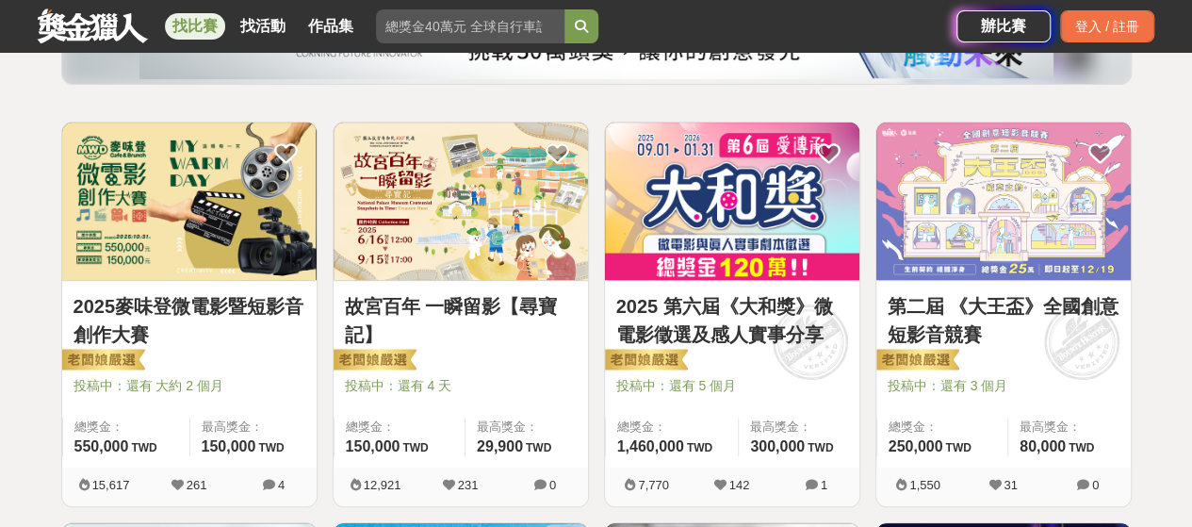 The width and height of the screenshot is (1192, 527). What do you see at coordinates (653, 484) in the screenshot?
I see `span: 7,770` at bounding box center [653, 484].